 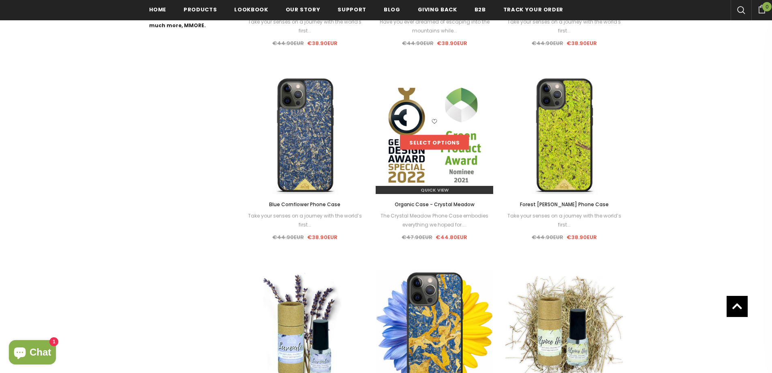 I want to click on a: 0, so click(x=762, y=9).